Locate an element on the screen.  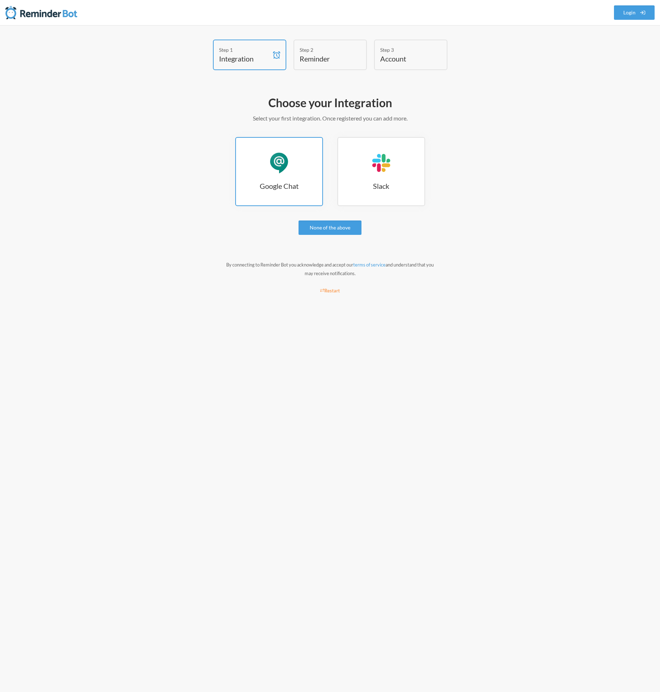
small: By connecting to Reminder Bot you acknowledge and accept our and understand that you may receive ... is located at coordinates (330, 269).